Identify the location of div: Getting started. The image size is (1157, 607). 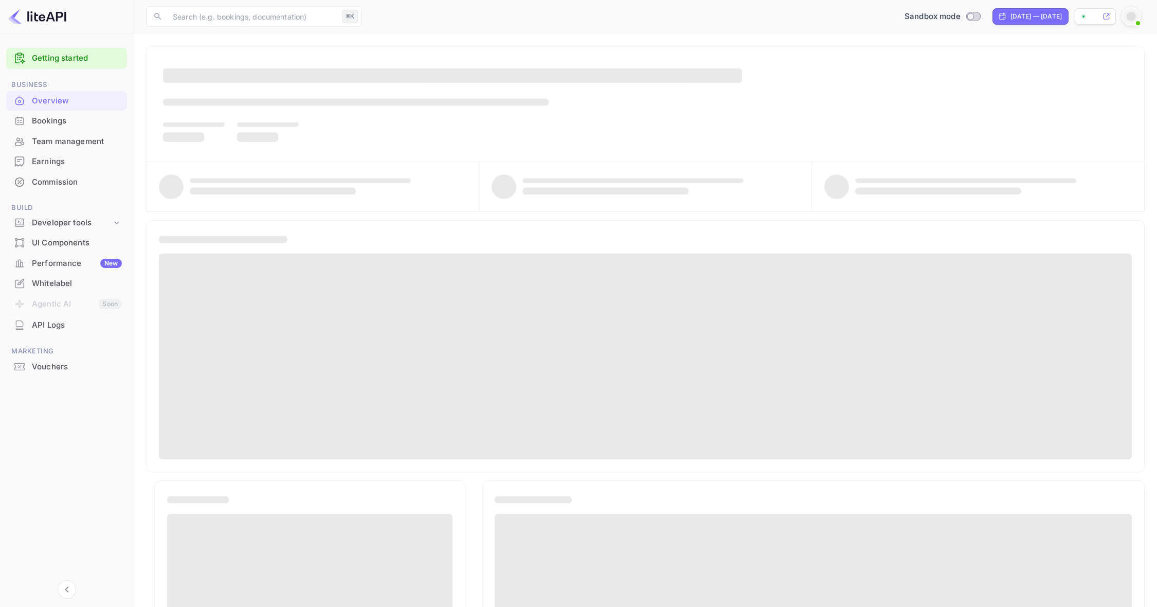
(66, 58).